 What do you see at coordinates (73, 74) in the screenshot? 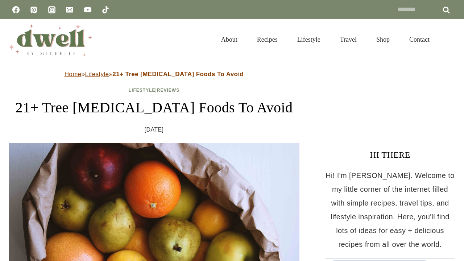
I see `a: Home` at bounding box center [73, 74].